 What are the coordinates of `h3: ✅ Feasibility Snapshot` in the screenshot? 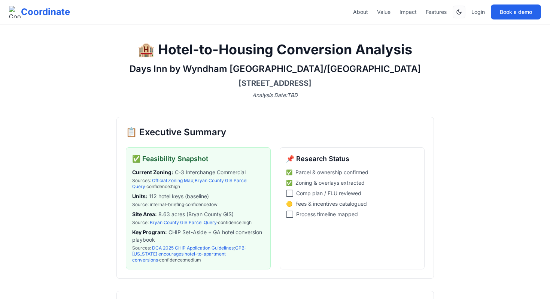 It's located at (198, 159).